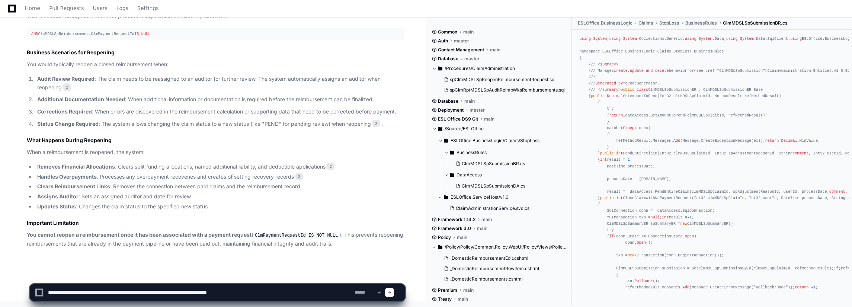  Describe the element at coordinates (216, 34) in the screenshot. I see `div: ClmMDSLSpReimbursement.ClmPaymentRequestId` at that location.